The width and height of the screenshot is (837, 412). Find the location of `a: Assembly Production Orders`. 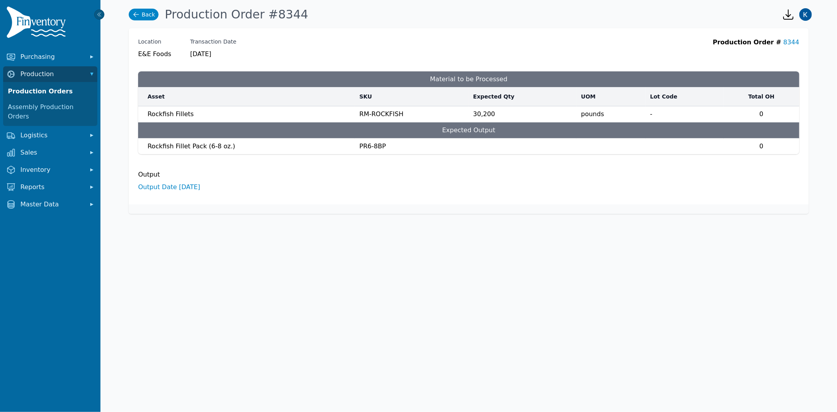

a: Assembly Production Orders is located at coordinates (50, 112).